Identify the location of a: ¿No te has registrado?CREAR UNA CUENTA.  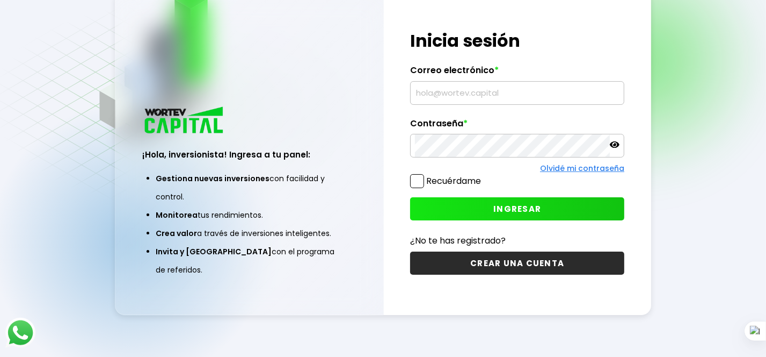
(517, 254).